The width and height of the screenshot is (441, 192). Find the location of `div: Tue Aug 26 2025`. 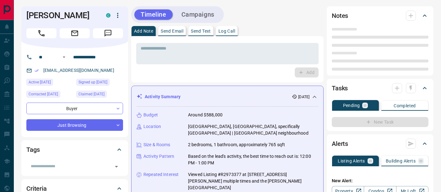

div: Tue Aug 26 2025 is located at coordinates (99, 95).